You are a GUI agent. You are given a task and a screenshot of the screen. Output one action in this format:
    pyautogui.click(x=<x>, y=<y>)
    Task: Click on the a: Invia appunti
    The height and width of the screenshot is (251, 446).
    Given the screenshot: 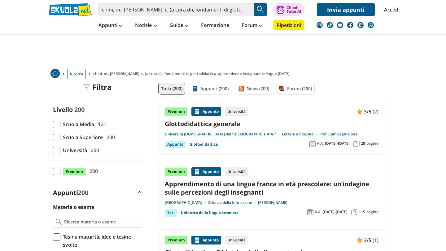 What is the action you would take?
    pyautogui.click(x=346, y=10)
    